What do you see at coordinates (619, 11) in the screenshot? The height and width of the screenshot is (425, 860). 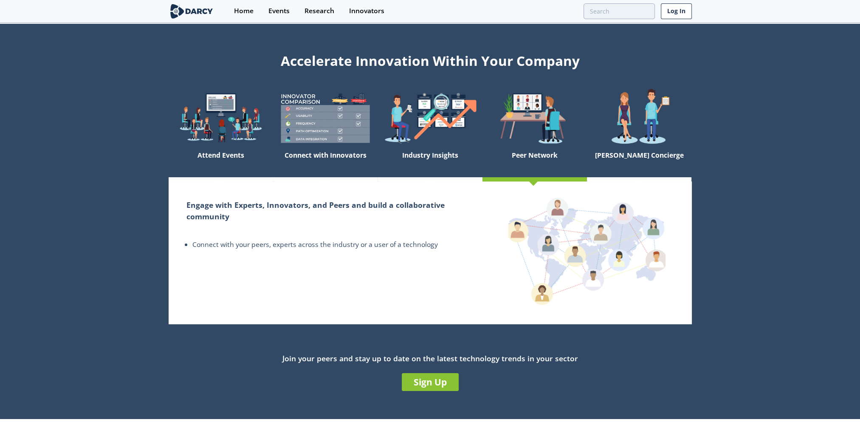 I see `input: Advanced Search` at bounding box center [619, 11].